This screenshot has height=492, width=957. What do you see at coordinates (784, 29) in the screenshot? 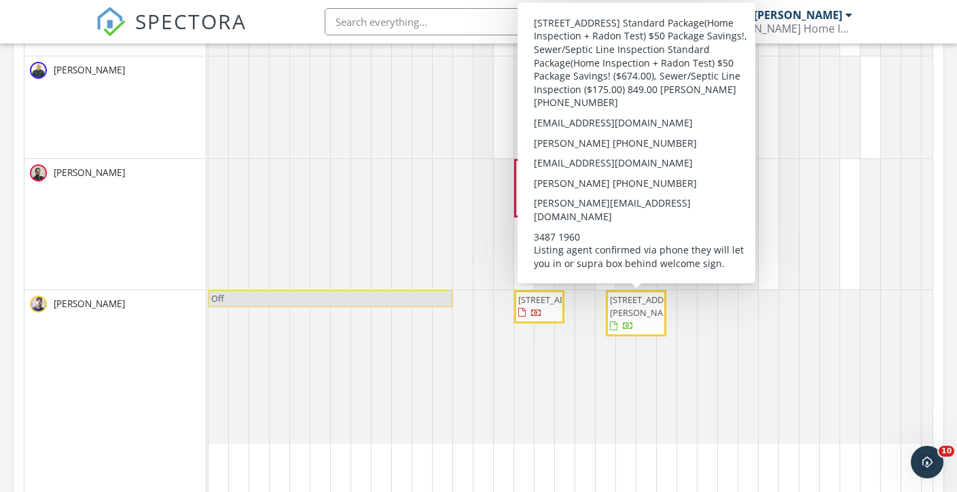
I see `div: AA Marshall Home Inspection Services` at bounding box center [784, 29].